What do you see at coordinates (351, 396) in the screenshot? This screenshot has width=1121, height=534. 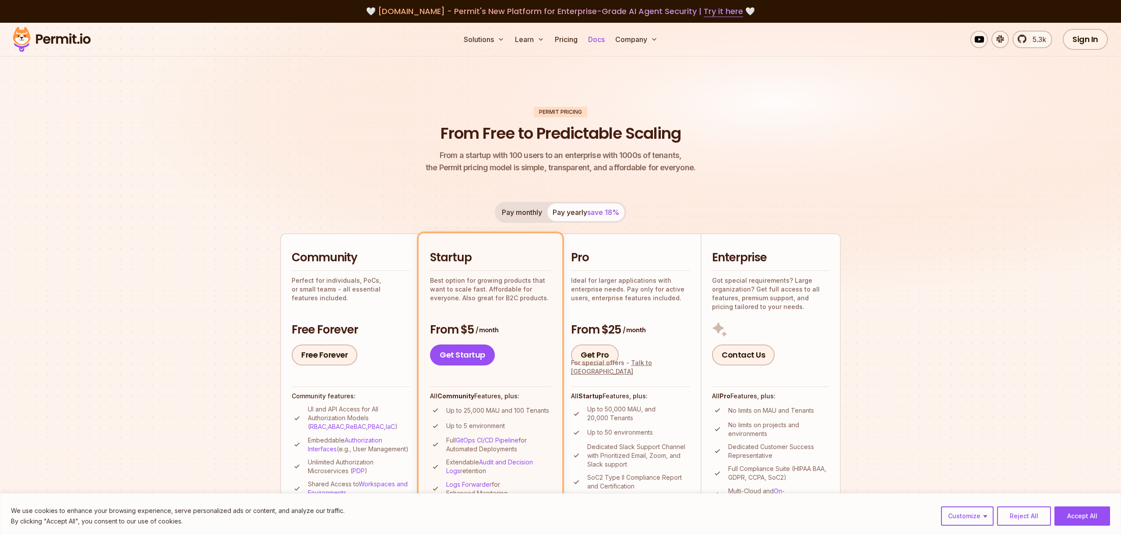 I see `h4: Community features:` at bounding box center [351, 396].